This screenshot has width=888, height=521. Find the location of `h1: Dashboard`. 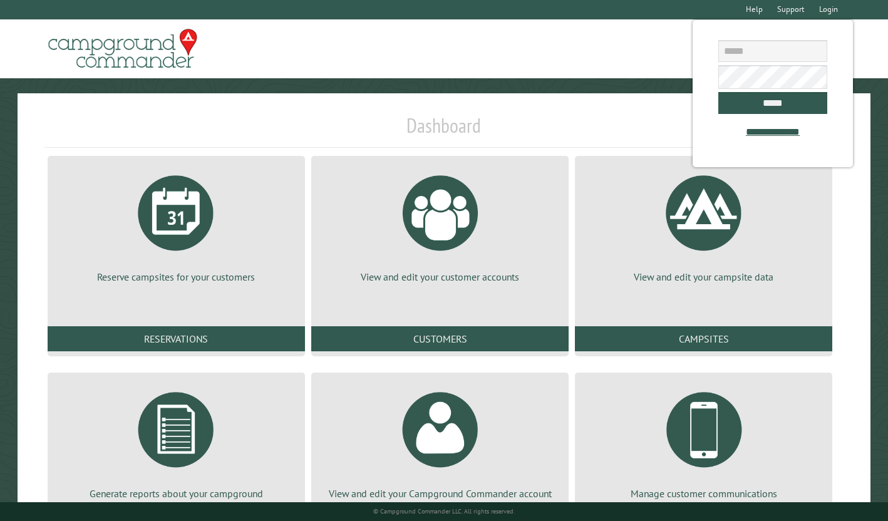

h1: Dashboard is located at coordinates (444, 130).